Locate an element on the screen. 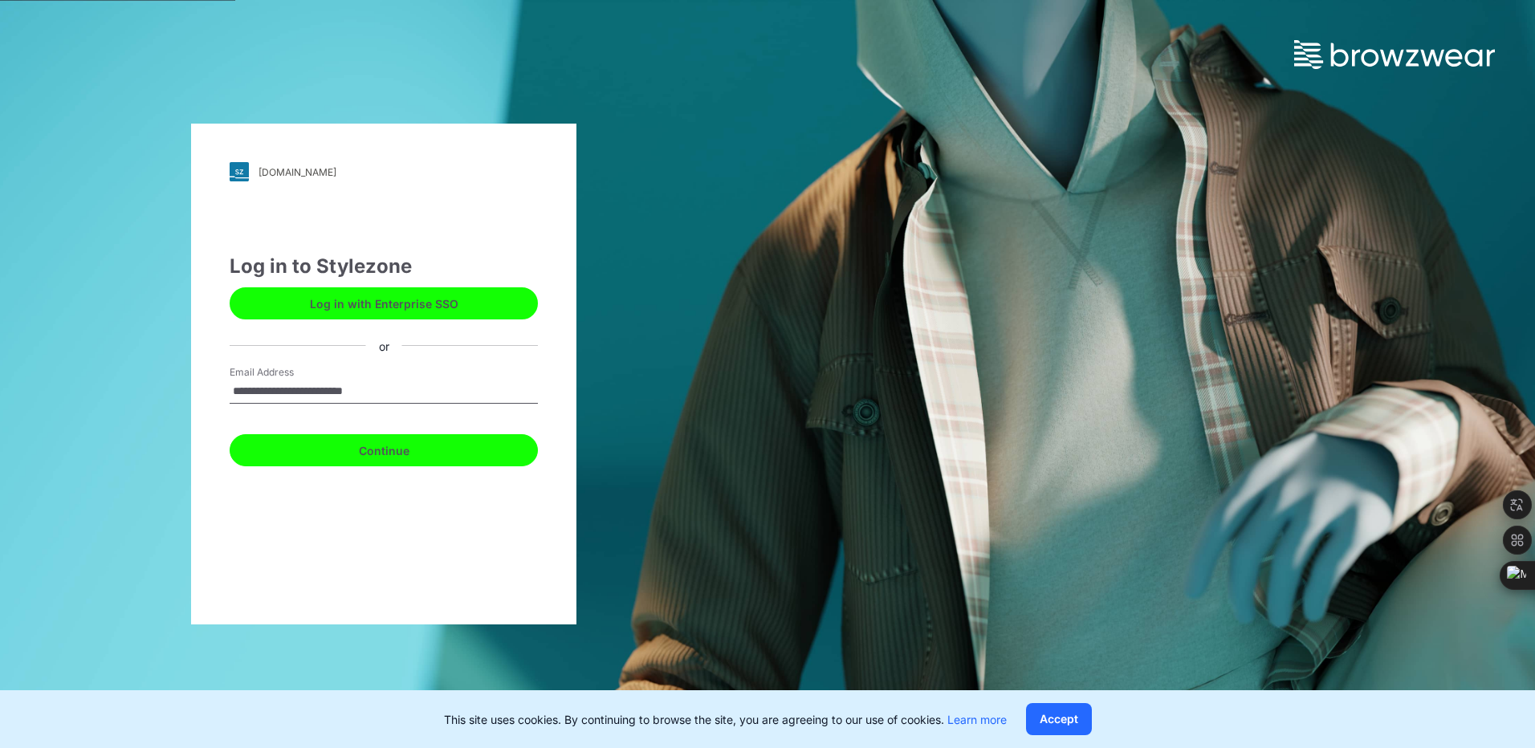  button: Continue is located at coordinates (384, 450).